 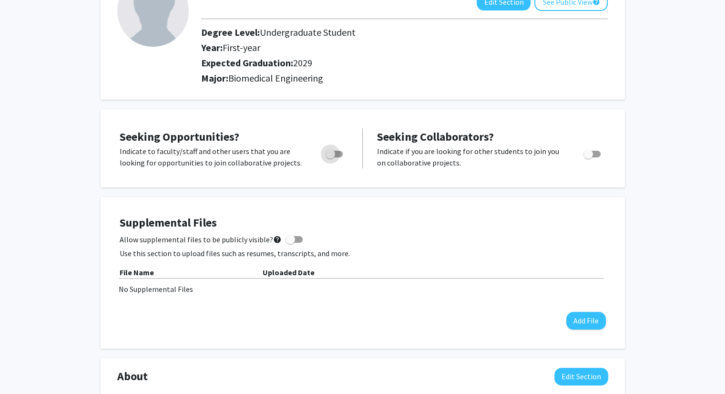 What do you see at coordinates (137, 272) in the screenshot?
I see `b: File Name` at bounding box center [137, 272].